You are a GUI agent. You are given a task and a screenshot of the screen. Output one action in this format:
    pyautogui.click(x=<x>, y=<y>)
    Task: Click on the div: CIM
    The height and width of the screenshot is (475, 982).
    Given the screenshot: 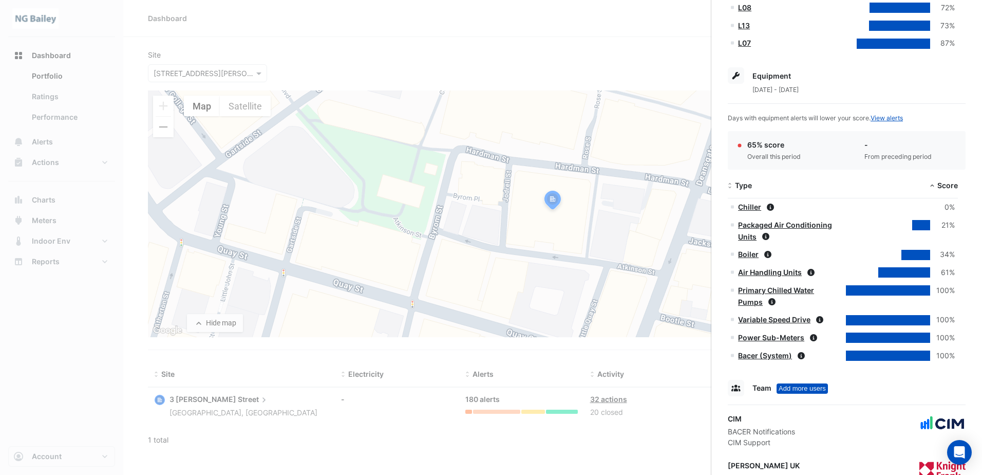 What is the action you would take?
    pyautogui.click(x=761, y=418)
    